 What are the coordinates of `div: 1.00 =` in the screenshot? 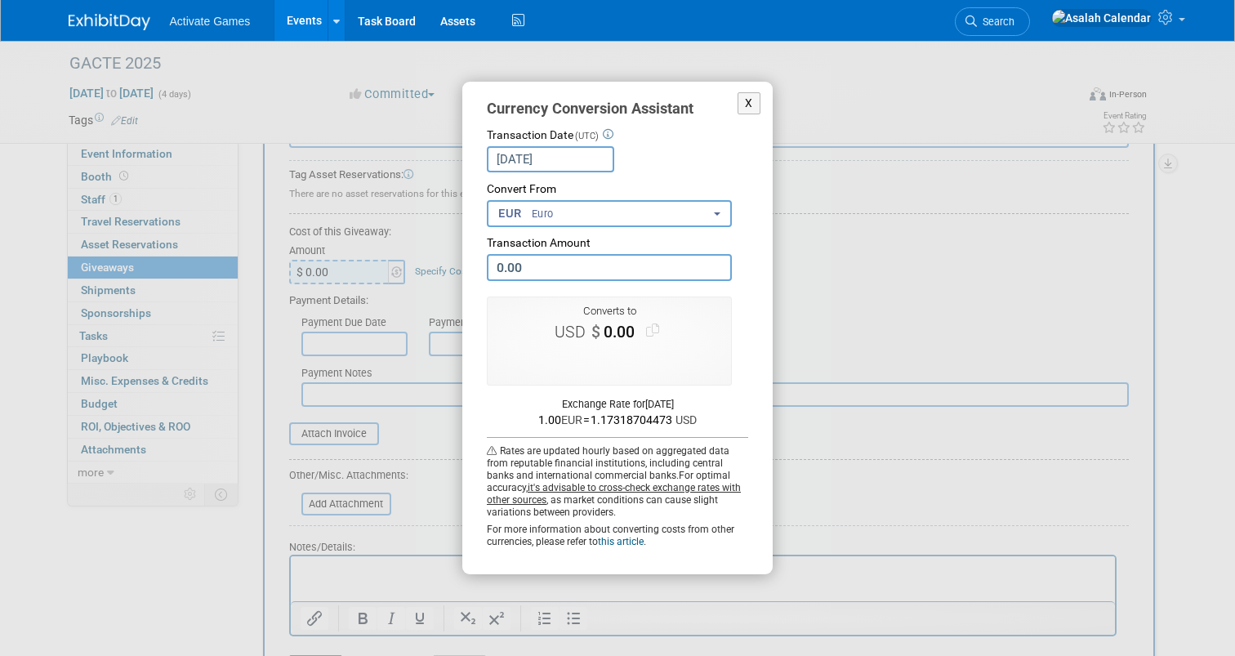 It's located at (617, 420).